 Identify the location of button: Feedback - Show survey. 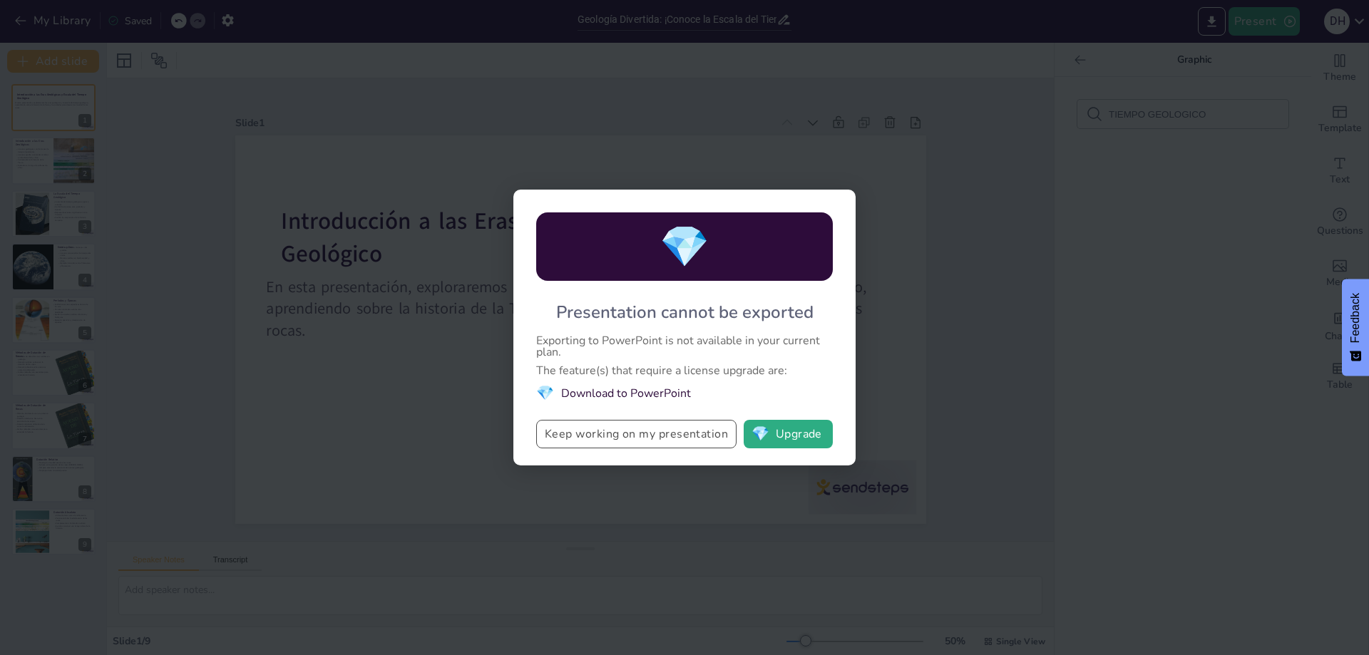
(1356, 327).